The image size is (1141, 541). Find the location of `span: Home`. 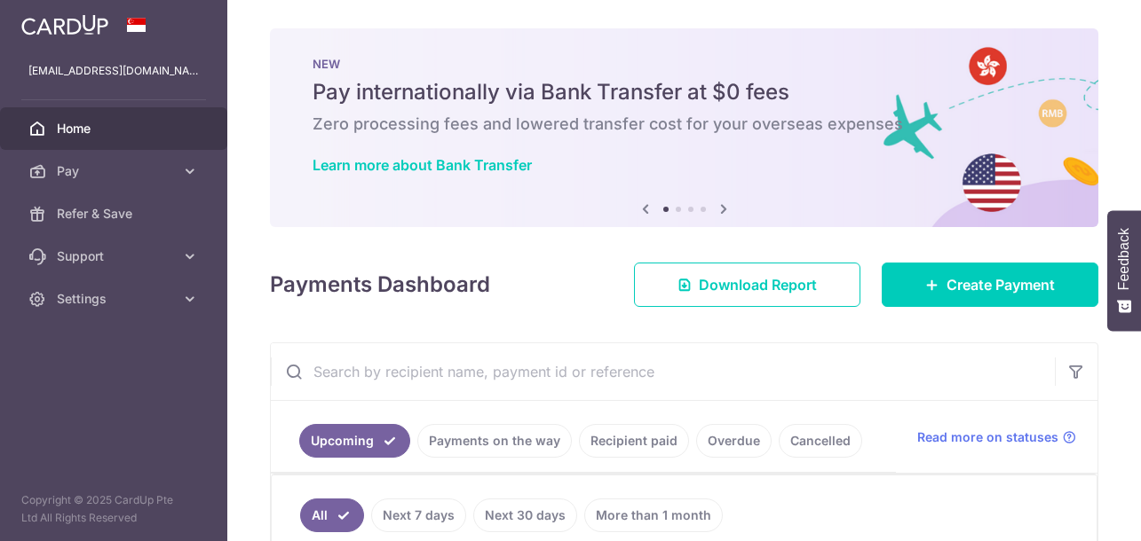

span: Home is located at coordinates (115, 129).